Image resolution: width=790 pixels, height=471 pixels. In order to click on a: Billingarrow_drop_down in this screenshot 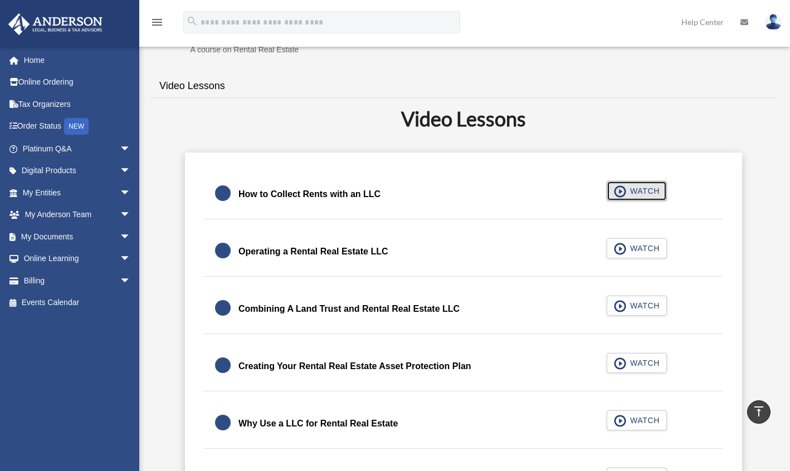, I will do `click(77, 281)`.